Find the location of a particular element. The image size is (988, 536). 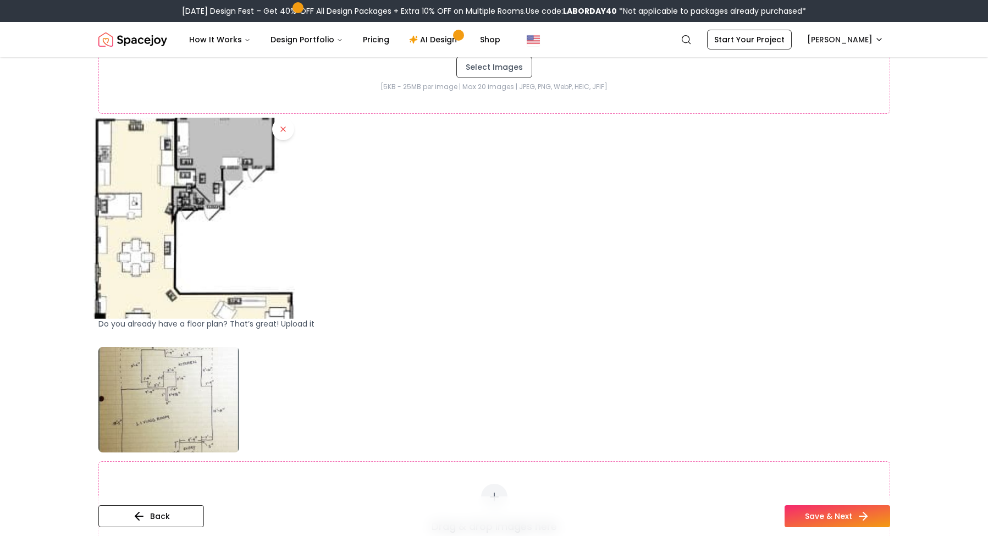

button: Select Images is located at coordinates (495, 67).